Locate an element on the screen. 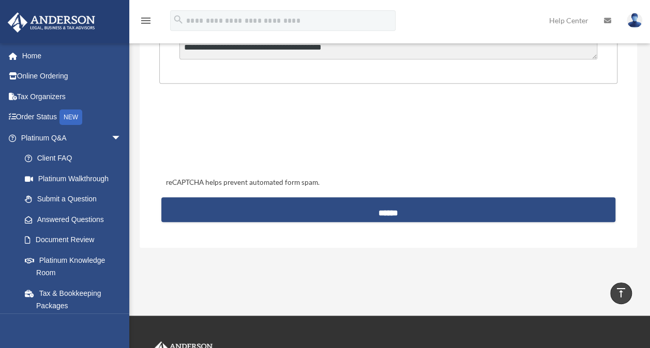 Image resolution: width=650 pixels, height=348 pixels. span: arrow_drop_down is located at coordinates (121, 138).